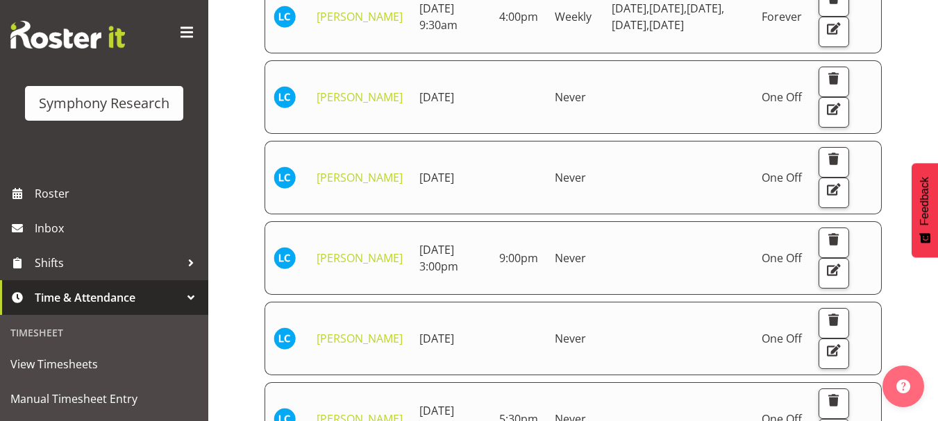 Image resolution: width=938 pixels, height=421 pixels. Describe the element at coordinates (104, 399) in the screenshot. I see `a: Manual Timesheet Entry` at that location.